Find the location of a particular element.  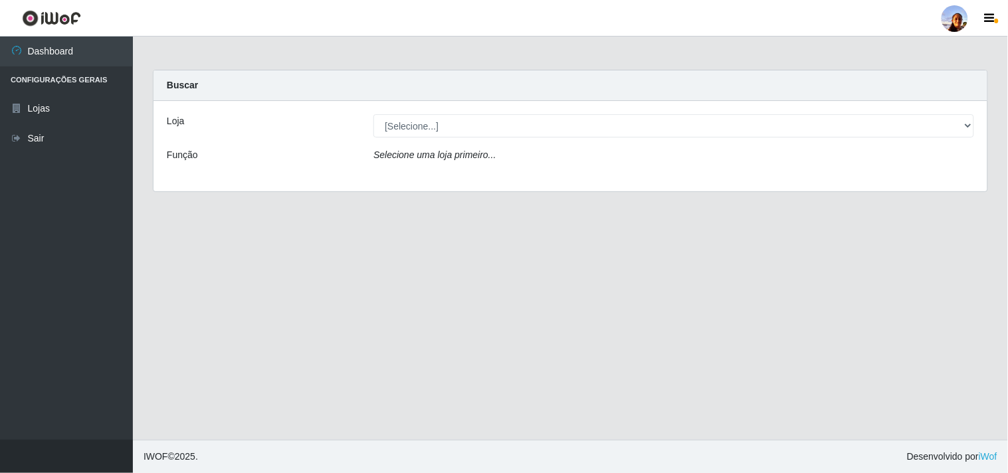

span: Desenvolvido por is located at coordinates (952, 456).